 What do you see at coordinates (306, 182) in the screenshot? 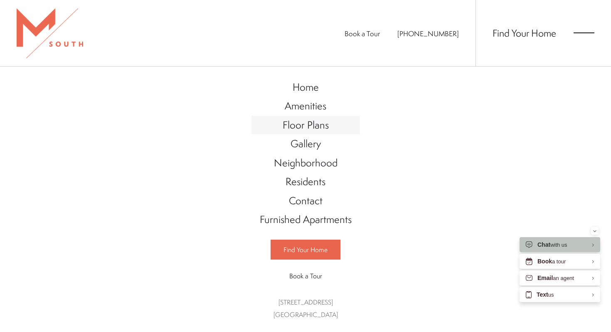
I see `a: Go to Residents` at bounding box center [306, 182].